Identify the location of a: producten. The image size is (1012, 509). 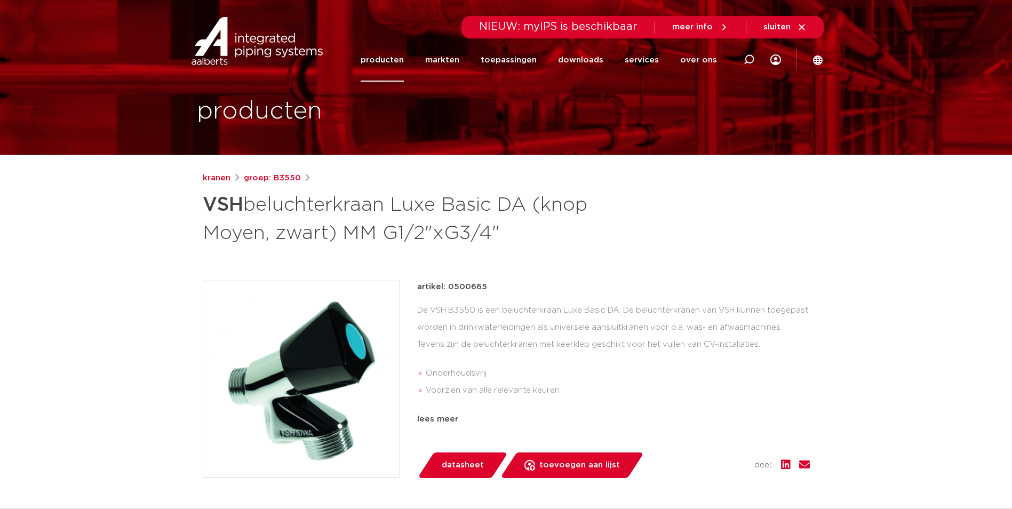
(382, 60).